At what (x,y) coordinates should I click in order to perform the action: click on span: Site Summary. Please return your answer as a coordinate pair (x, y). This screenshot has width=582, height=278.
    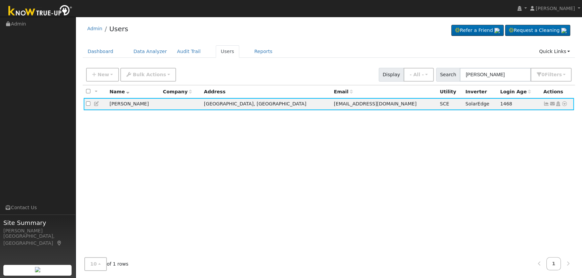
    Looking at the image, I should click on (38, 223).